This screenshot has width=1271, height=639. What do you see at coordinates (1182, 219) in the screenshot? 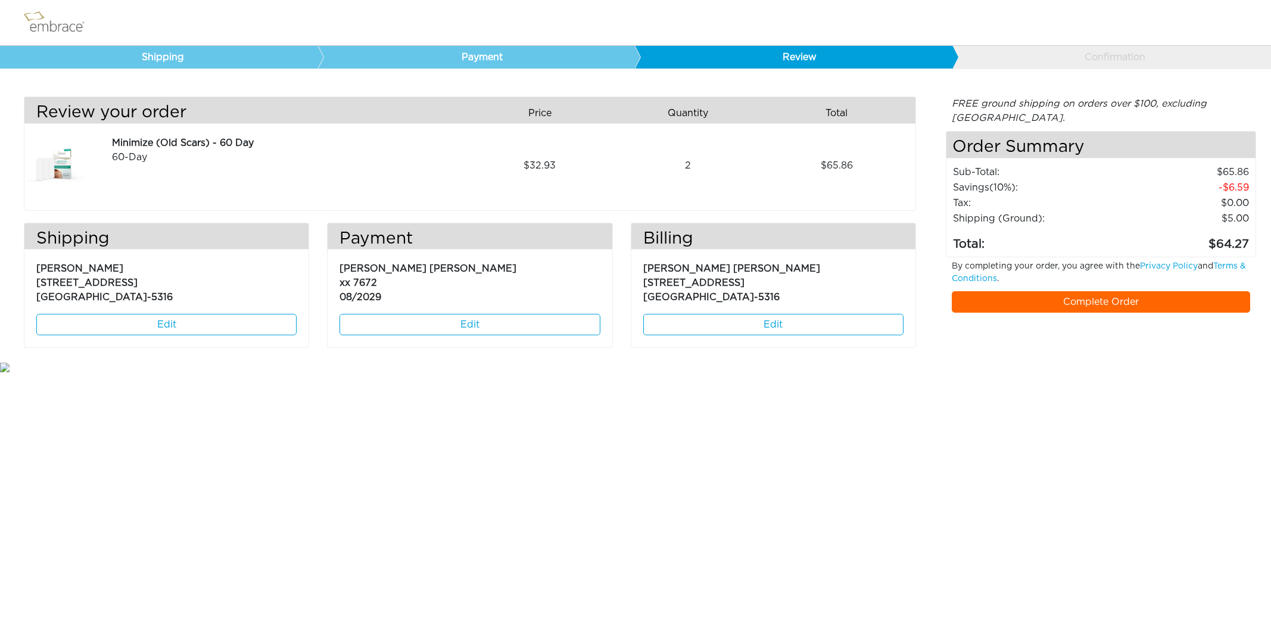
I see `td: $5.00` at bounding box center [1182, 219].